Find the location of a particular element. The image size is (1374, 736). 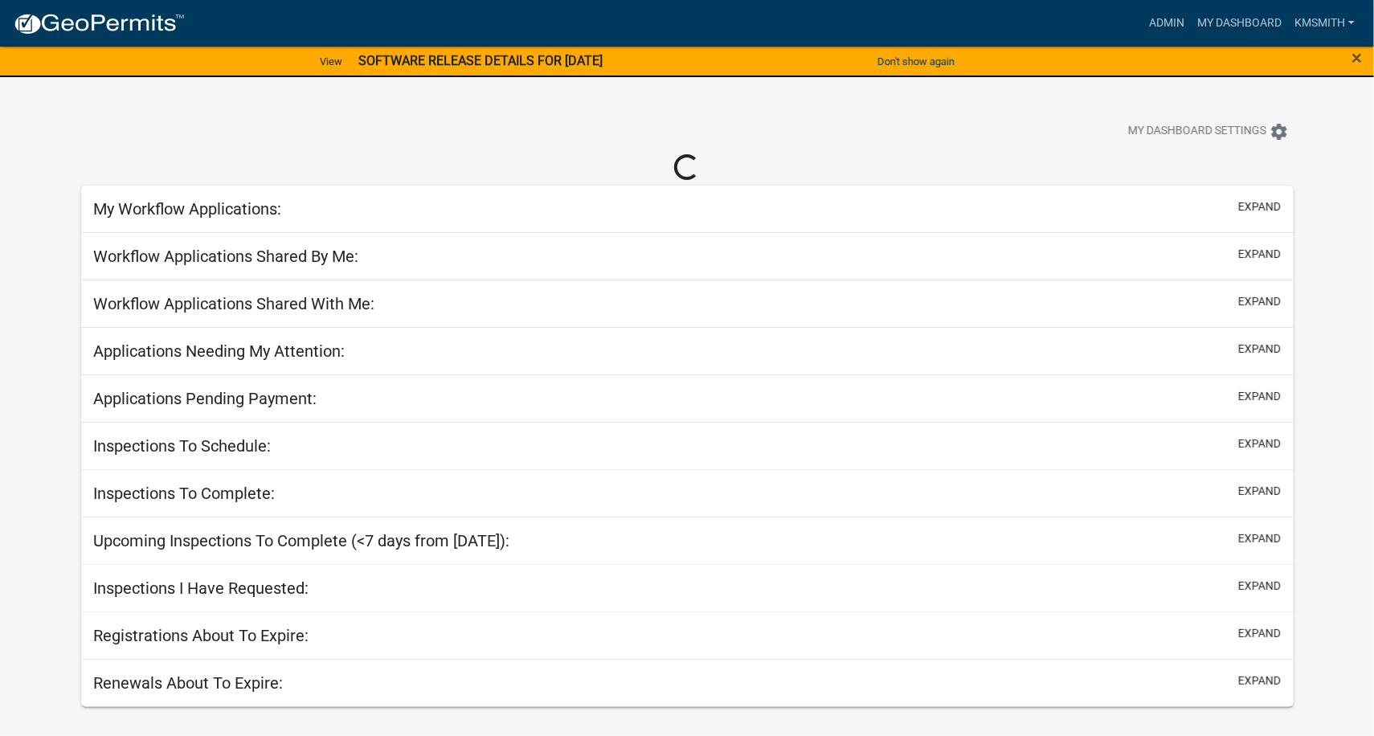

span: My Dashboard Settings is located at coordinates (1197, 132).